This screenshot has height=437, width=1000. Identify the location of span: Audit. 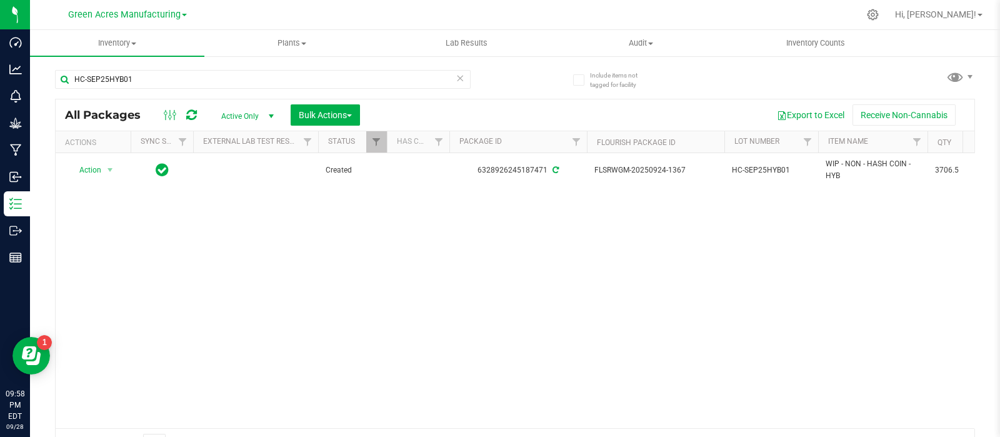
(641, 43).